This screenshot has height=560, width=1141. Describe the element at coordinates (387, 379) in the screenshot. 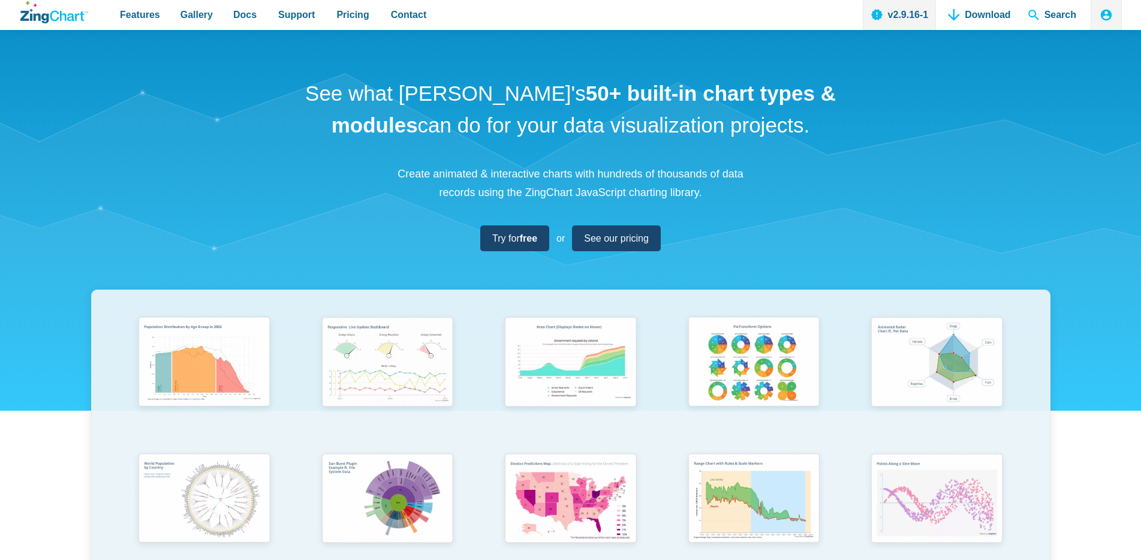

I see `a: Responsive Live Update Dashboard` at that location.